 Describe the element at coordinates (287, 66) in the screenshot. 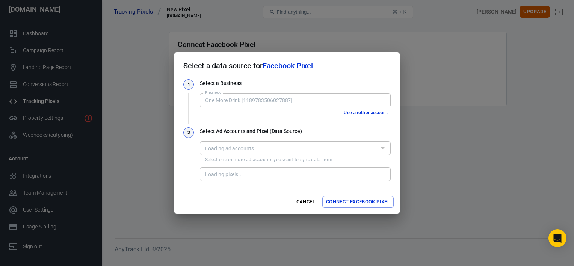

I see `h2: Select a data source for` at that location.